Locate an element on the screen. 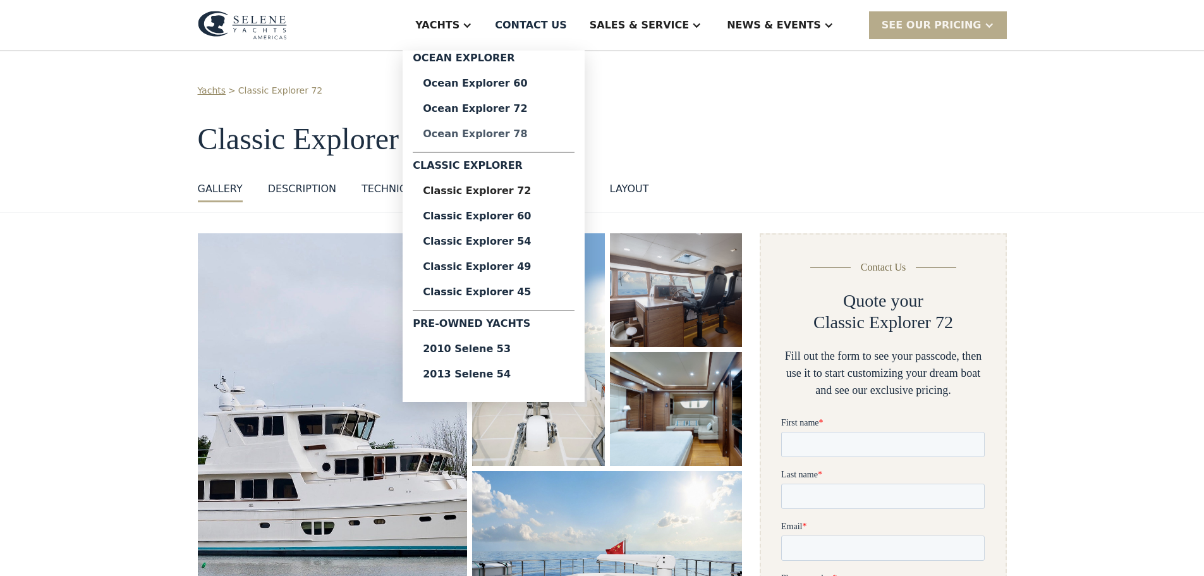 This screenshot has height=576, width=1204. a: Ocean Explorer 78 is located at coordinates (493, 134).